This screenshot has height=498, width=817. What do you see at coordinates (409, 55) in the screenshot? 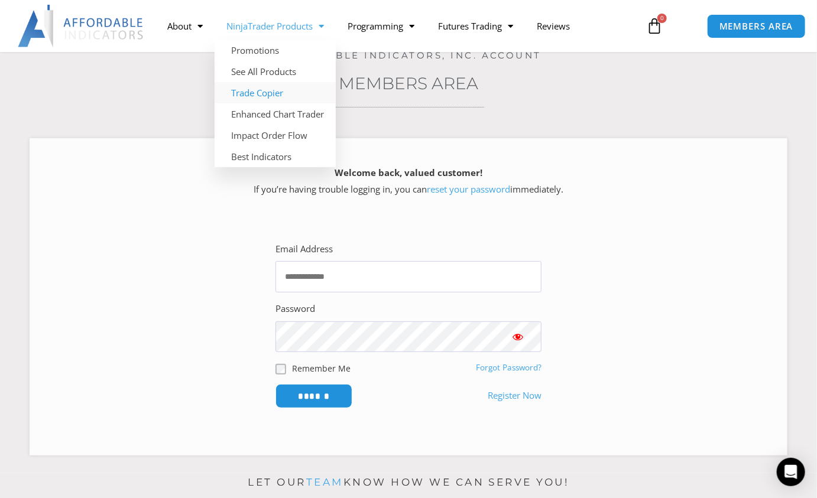
I see `a: Affordable Indicators, Inc. Account` at bounding box center [409, 55].